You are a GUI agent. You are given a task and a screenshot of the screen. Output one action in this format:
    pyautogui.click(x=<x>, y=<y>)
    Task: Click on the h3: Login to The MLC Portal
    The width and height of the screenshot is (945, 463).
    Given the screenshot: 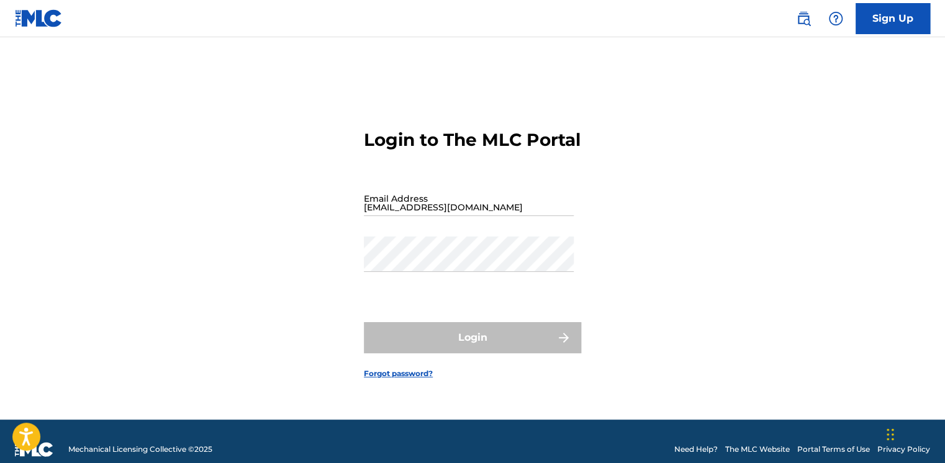 What is the action you would take?
    pyautogui.click(x=472, y=140)
    